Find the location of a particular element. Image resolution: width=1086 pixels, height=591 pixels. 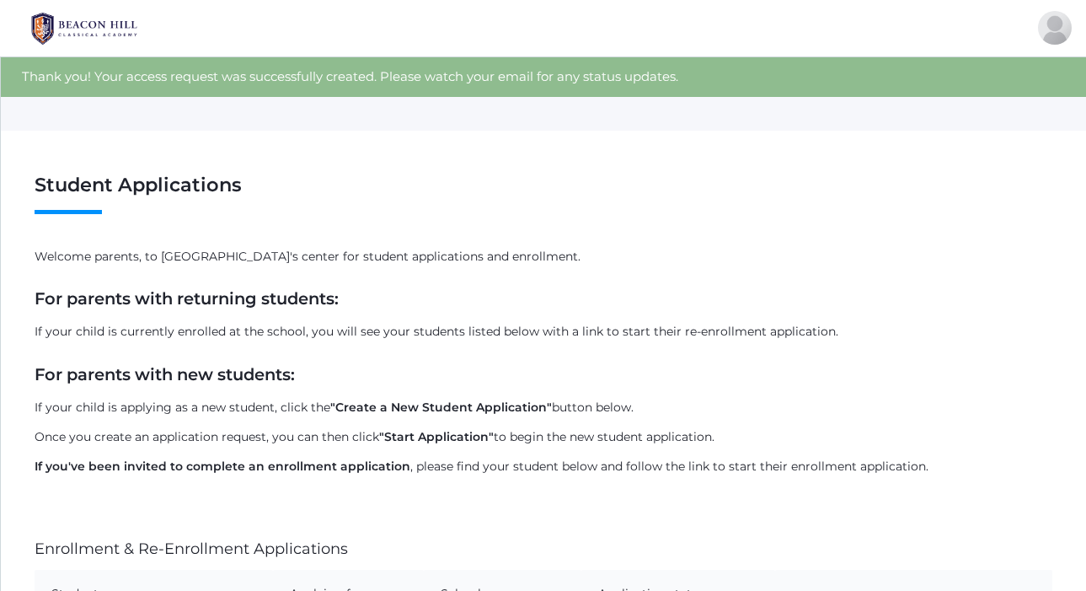

p: If your child is applying as a new student, click the button below. is located at coordinates (543, 407).